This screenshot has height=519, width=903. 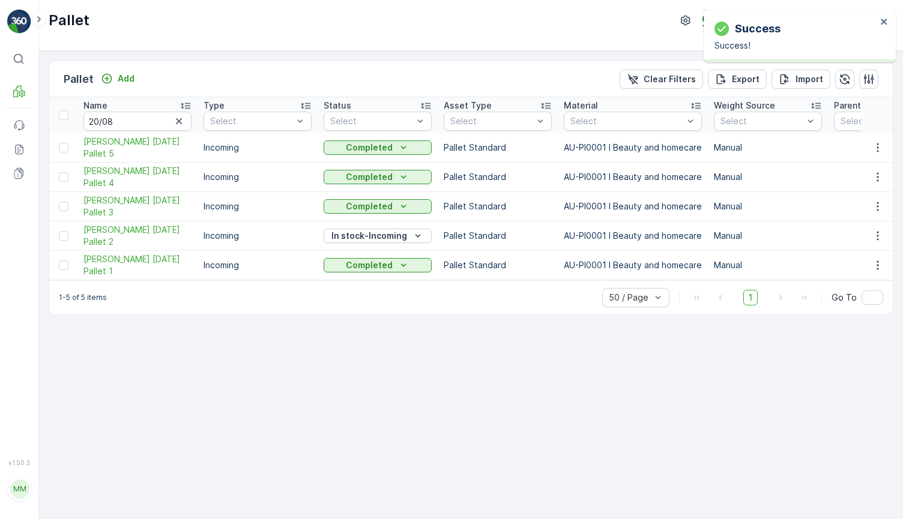 What do you see at coordinates (661, 79) in the screenshot?
I see `button: Clear Filters` at bounding box center [661, 79].